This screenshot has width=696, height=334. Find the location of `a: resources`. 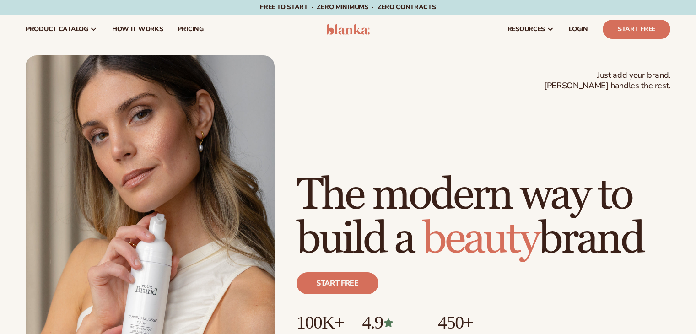

a: resources is located at coordinates (531, 29).